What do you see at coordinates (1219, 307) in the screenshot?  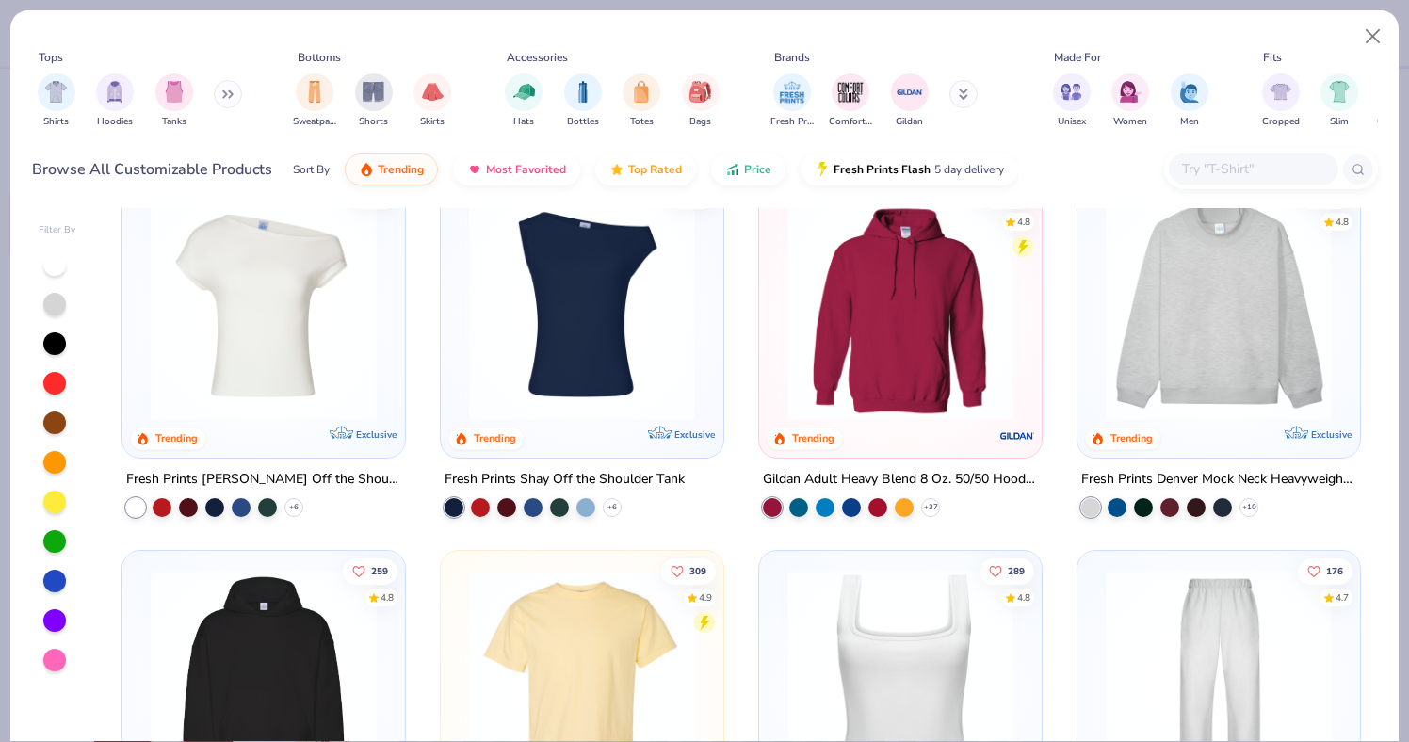 I see `img: f5d85501-0dbb-4ee4-b115-c08fa3845d83` at bounding box center [1219, 307].